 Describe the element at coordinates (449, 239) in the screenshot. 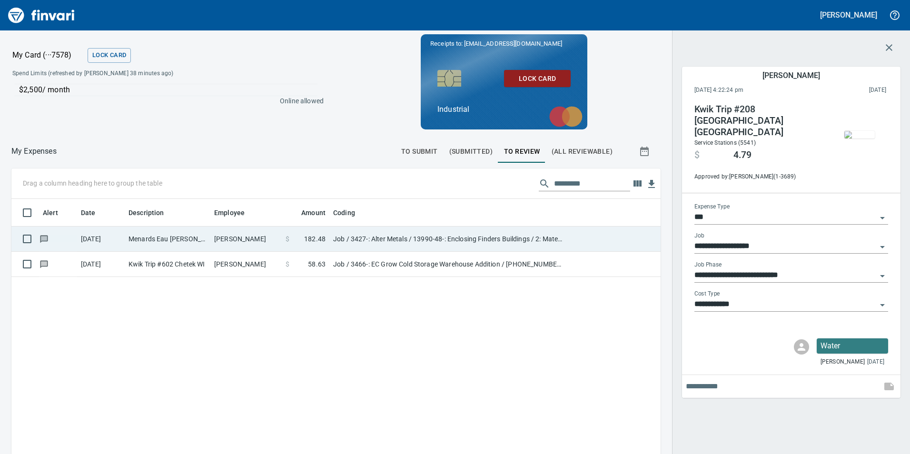

I see `td: Job / 3427-: Alter Metals / 13990-48-: Enclosing Finders Buildings / 2: Material` at that location.